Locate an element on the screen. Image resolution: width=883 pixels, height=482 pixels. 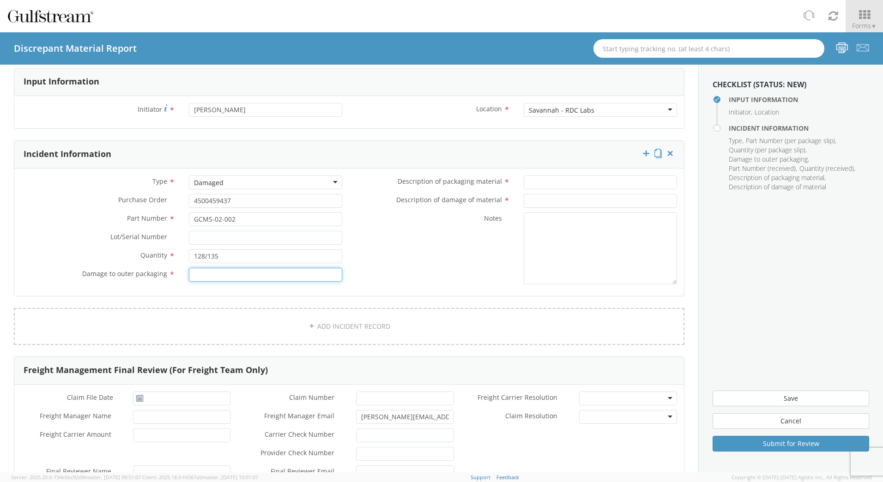
h3: Input Information is located at coordinates (61, 82).